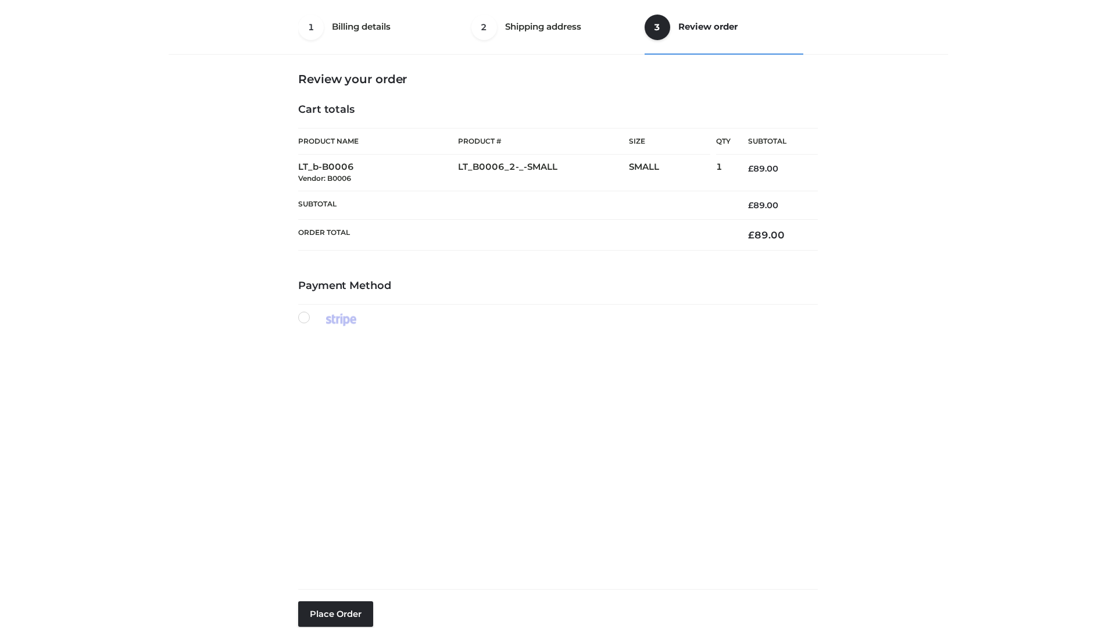 Image resolution: width=1116 pixels, height=628 pixels. What do you see at coordinates (558, 110) in the screenshot?
I see `h4: Cart totals` at bounding box center [558, 110].